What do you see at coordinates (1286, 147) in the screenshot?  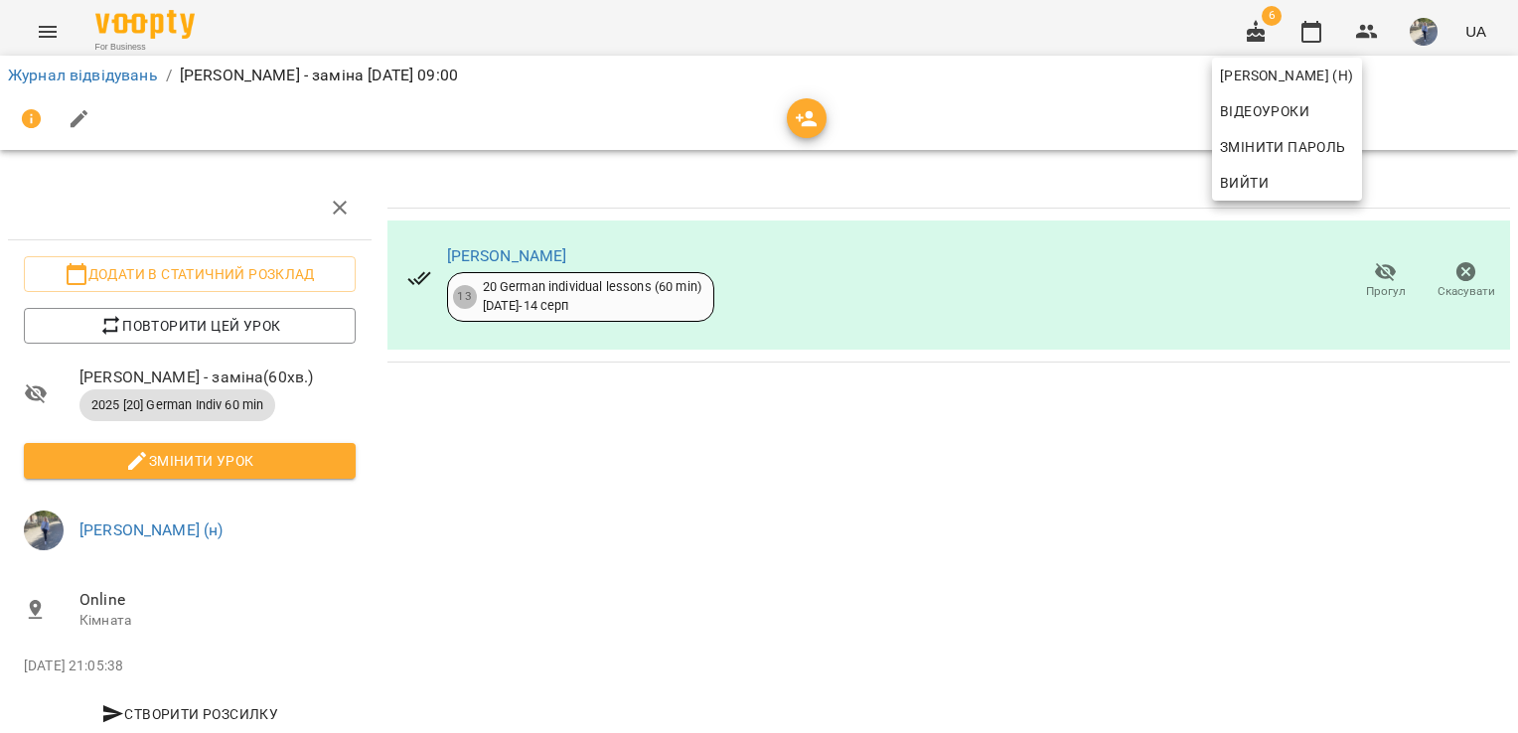 I see `span: Змінити пароль` at bounding box center [1286, 147].